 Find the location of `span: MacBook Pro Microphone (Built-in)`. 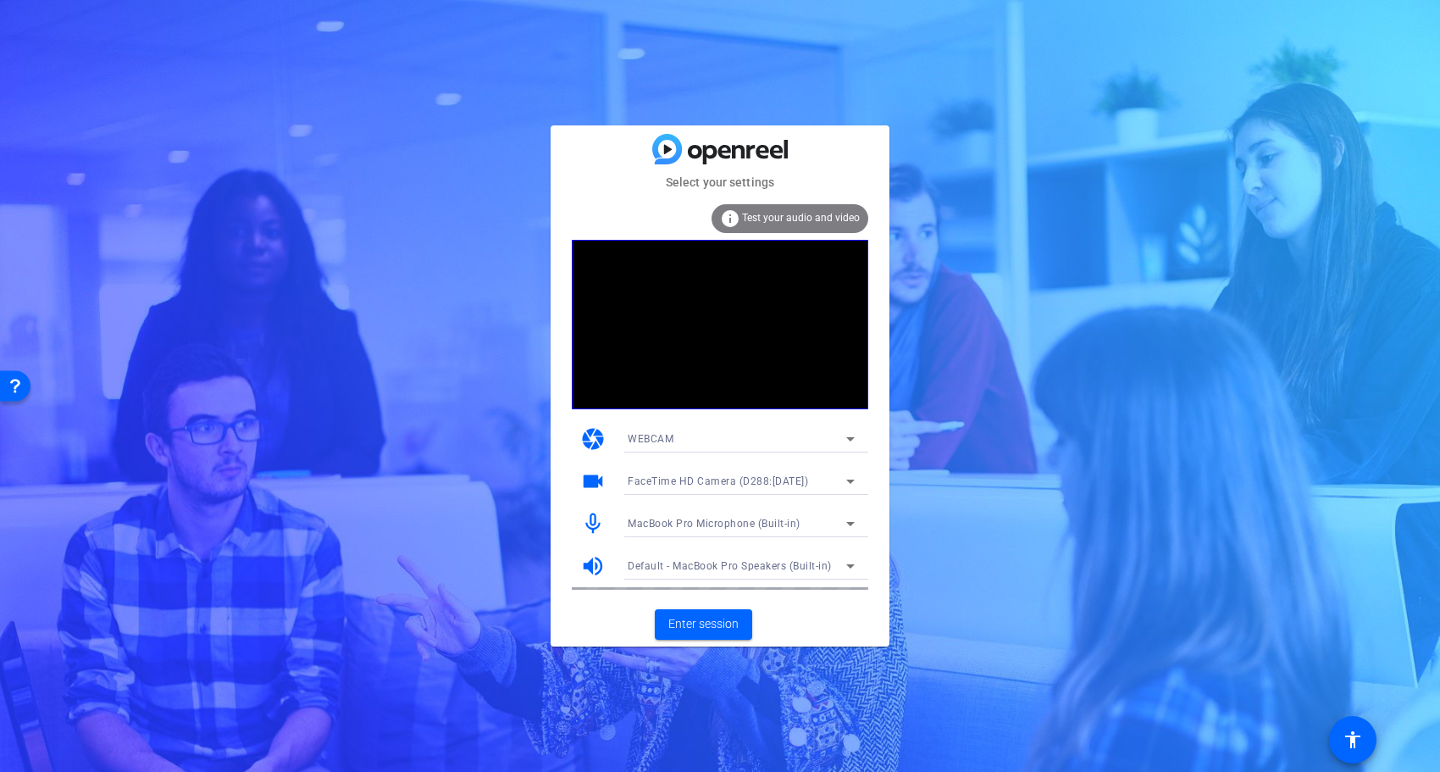

span: MacBook Pro Microphone (Built-in) is located at coordinates (714, 523).